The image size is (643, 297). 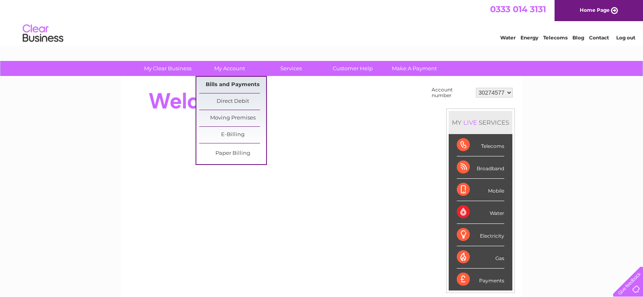 I want to click on a: Telecoms, so click(x=555, y=37).